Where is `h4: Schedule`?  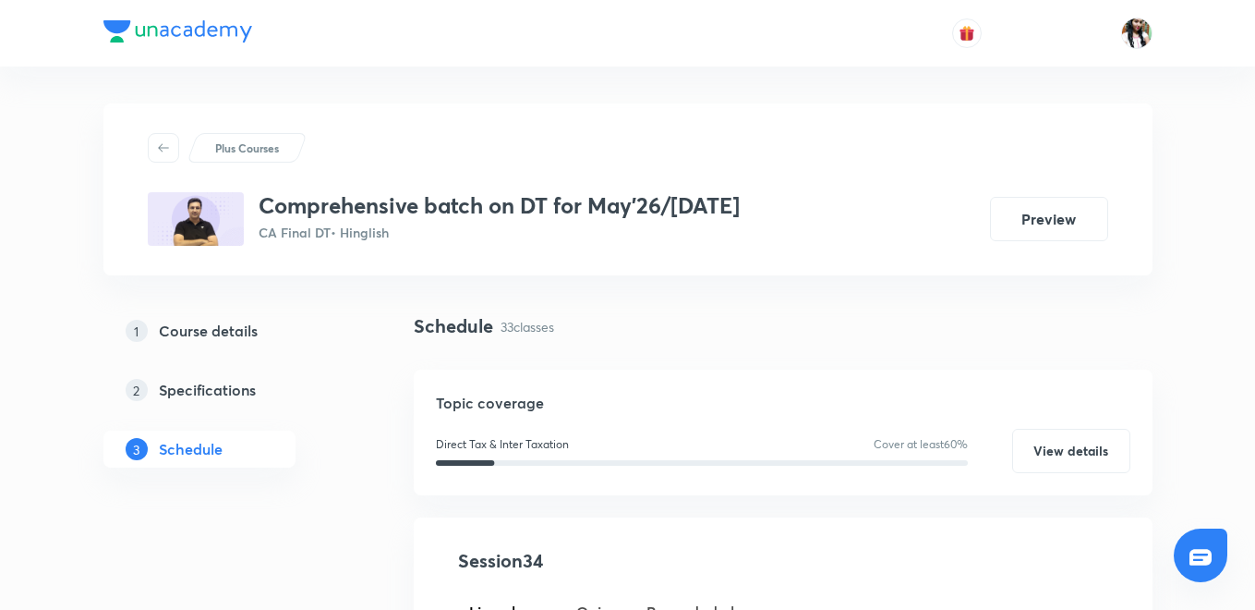
h4: Schedule is located at coordinates (454, 326).